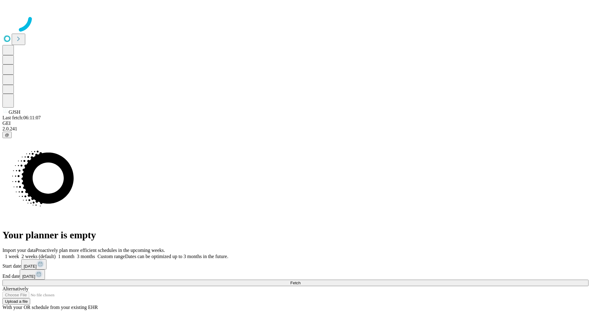 This screenshot has height=333, width=591. I want to click on h1: Your planner is empty, so click(296, 235).